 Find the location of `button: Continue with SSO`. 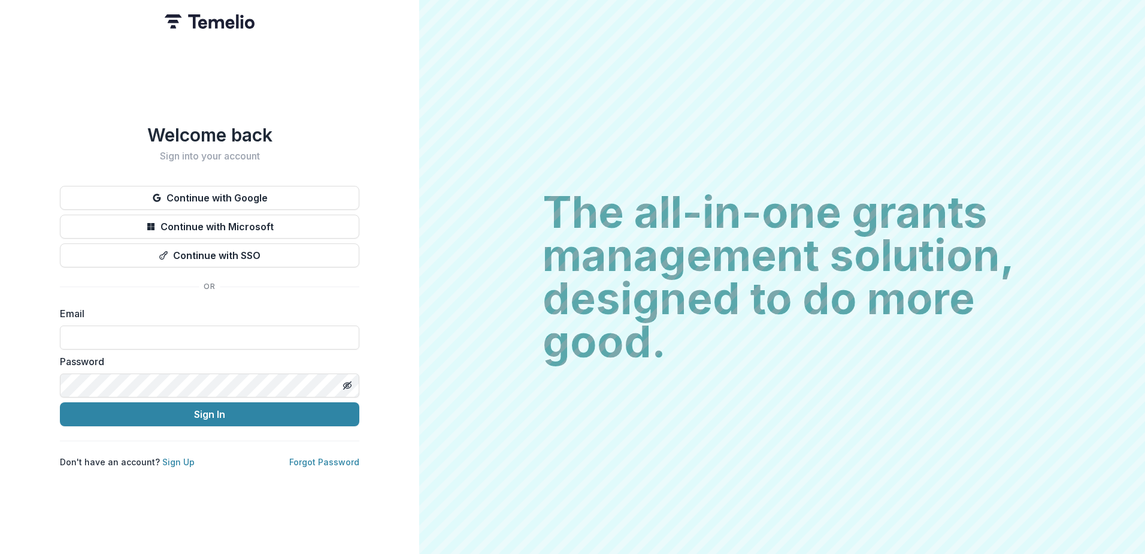

button: Continue with SSO is located at coordinates (210, 255).